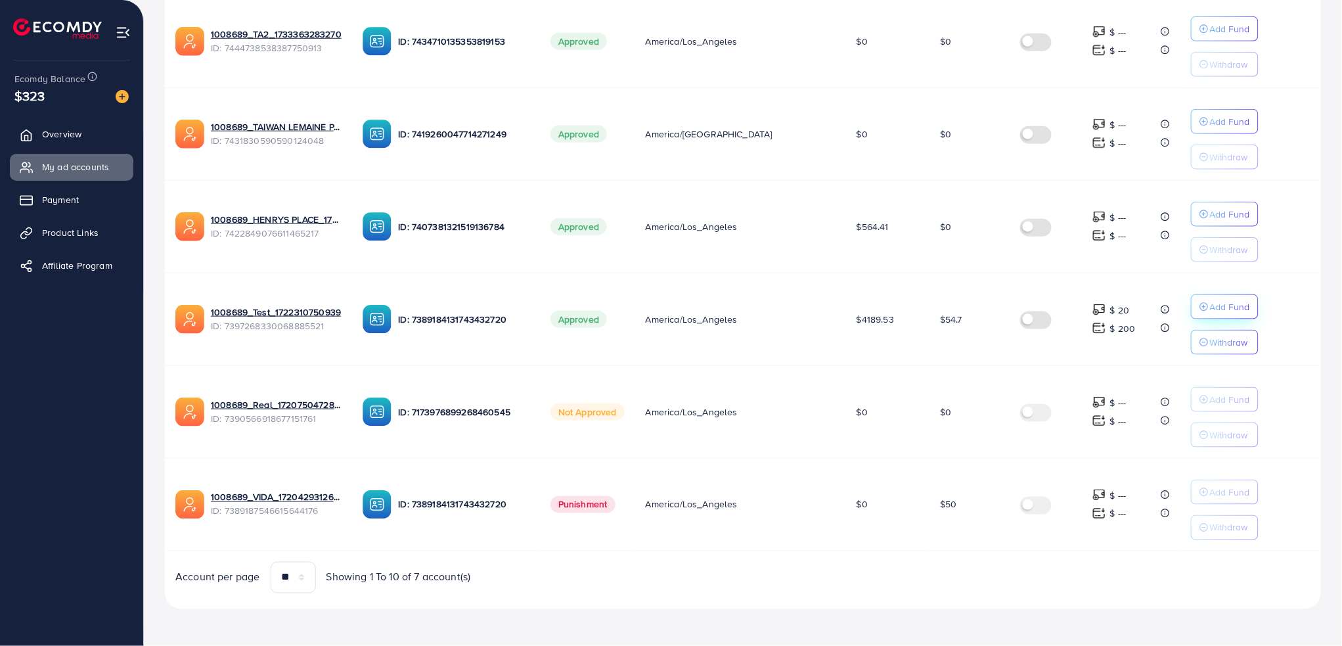  I want to click on p: ID: 7407381321519136784, so click(463, 227).